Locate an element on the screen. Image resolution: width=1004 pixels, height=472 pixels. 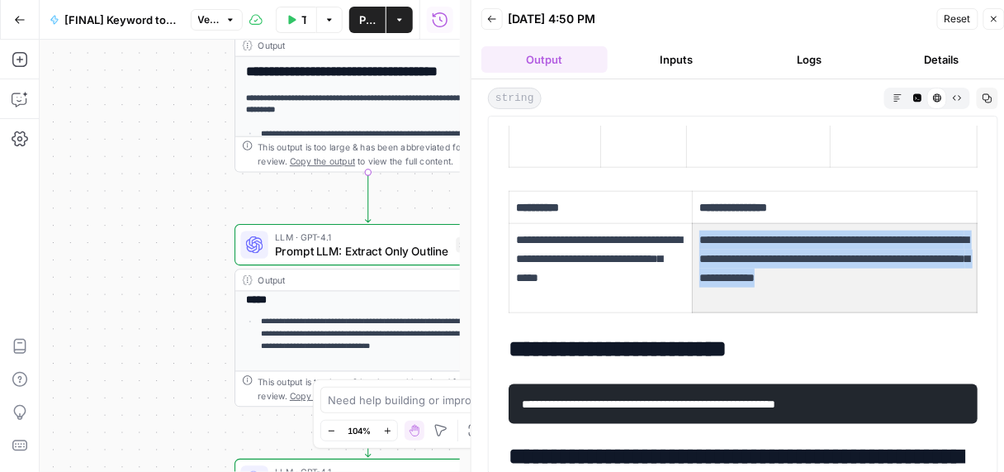
span: 104% is located at coordinates (359, 430).